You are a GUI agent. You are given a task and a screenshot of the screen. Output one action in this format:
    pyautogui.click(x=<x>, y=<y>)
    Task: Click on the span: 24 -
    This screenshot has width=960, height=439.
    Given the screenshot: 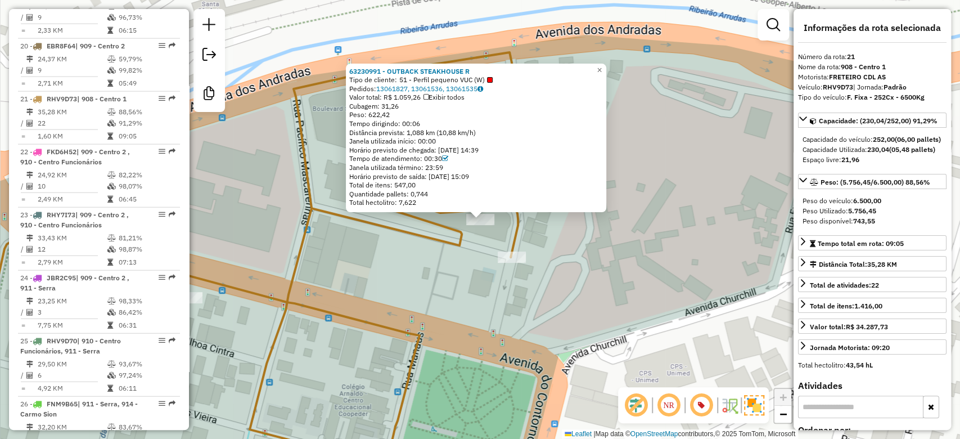 What is the action you would take?
    pyautogui.click(x=75, y=282)
    